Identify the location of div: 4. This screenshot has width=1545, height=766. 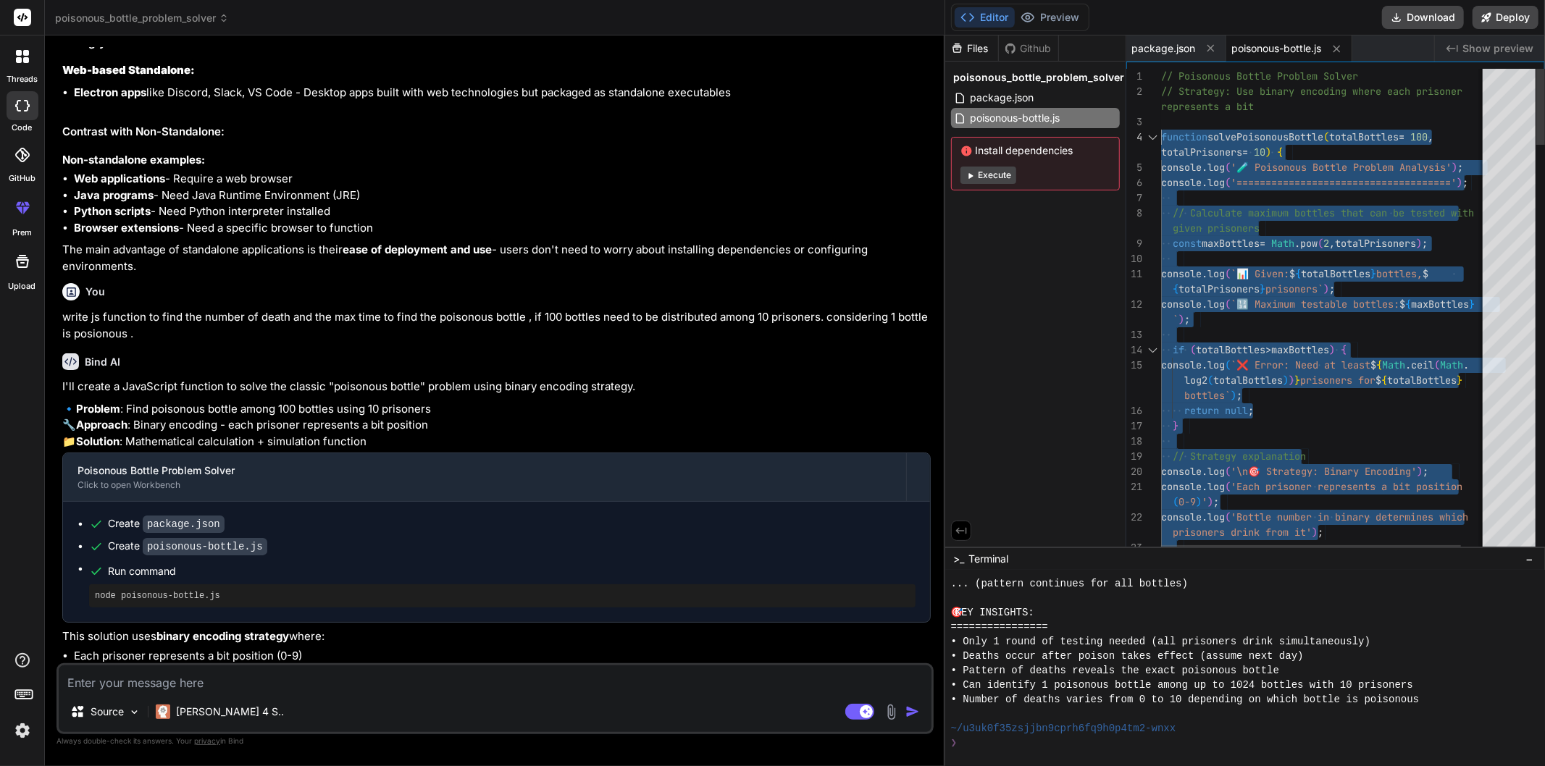
(1134, 137).